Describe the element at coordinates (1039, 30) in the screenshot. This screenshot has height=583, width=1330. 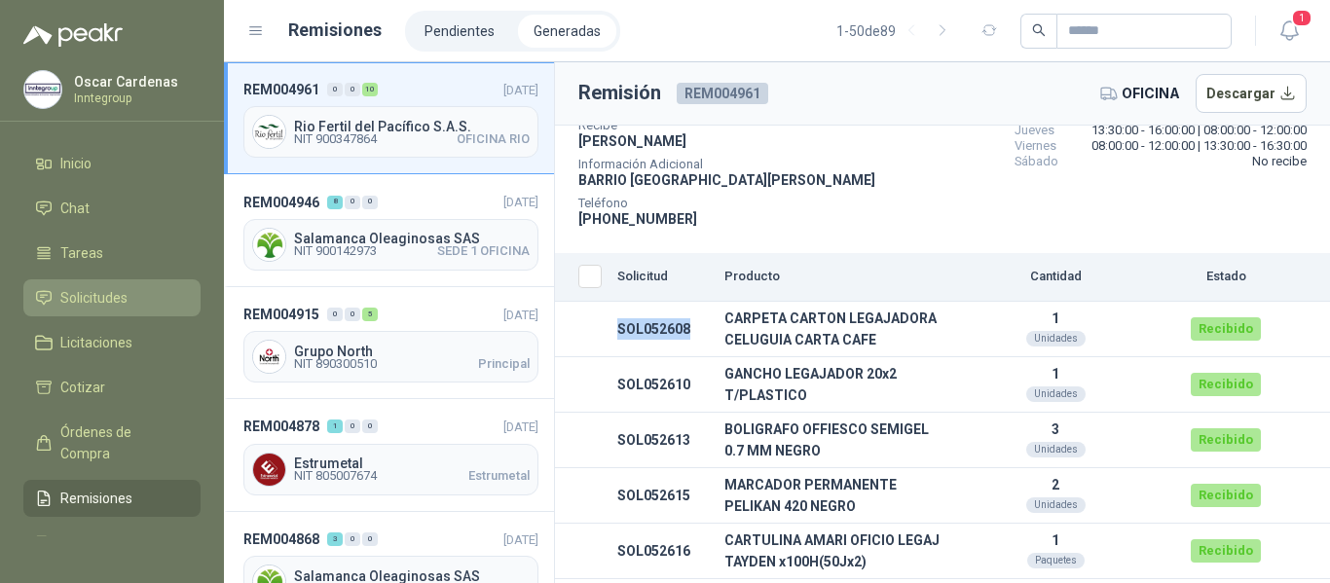
I see `span: search` at that location.